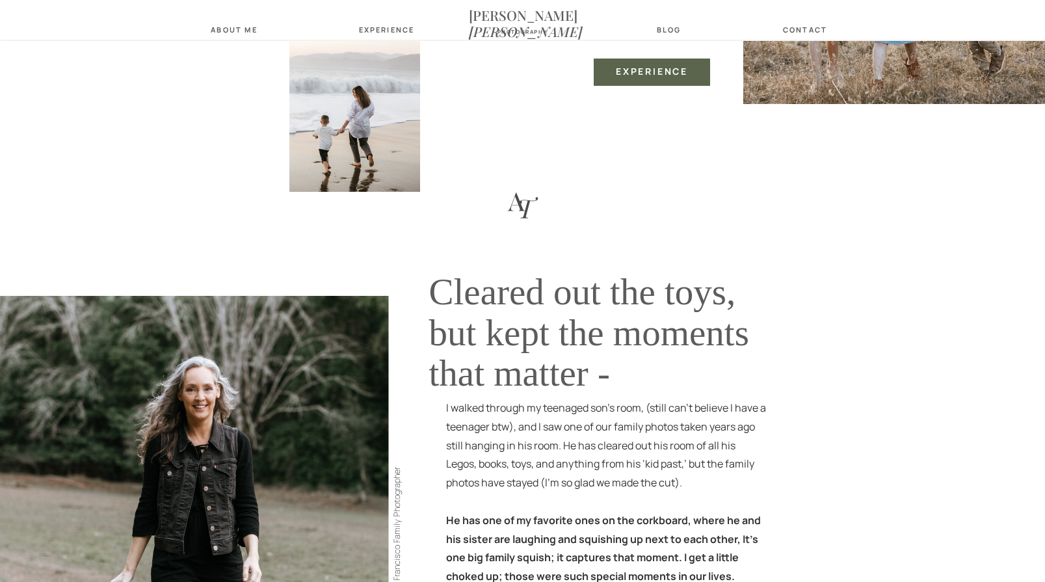 The height and width of the screenshot is (582, 1045). I want to click on nav: Experience, so click(384, 29).